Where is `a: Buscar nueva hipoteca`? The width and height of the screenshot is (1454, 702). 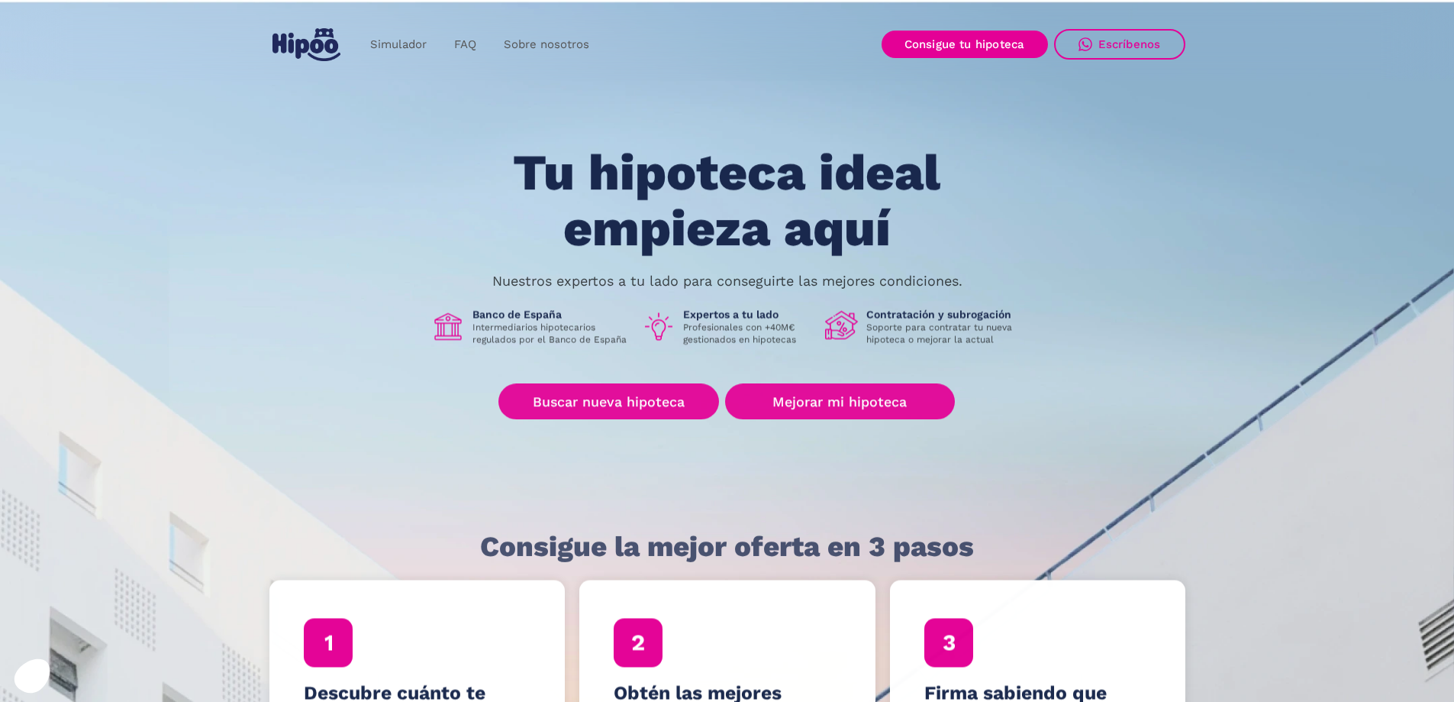
a: Buscar nueva hipoteca is located at coordinates (609, 402).